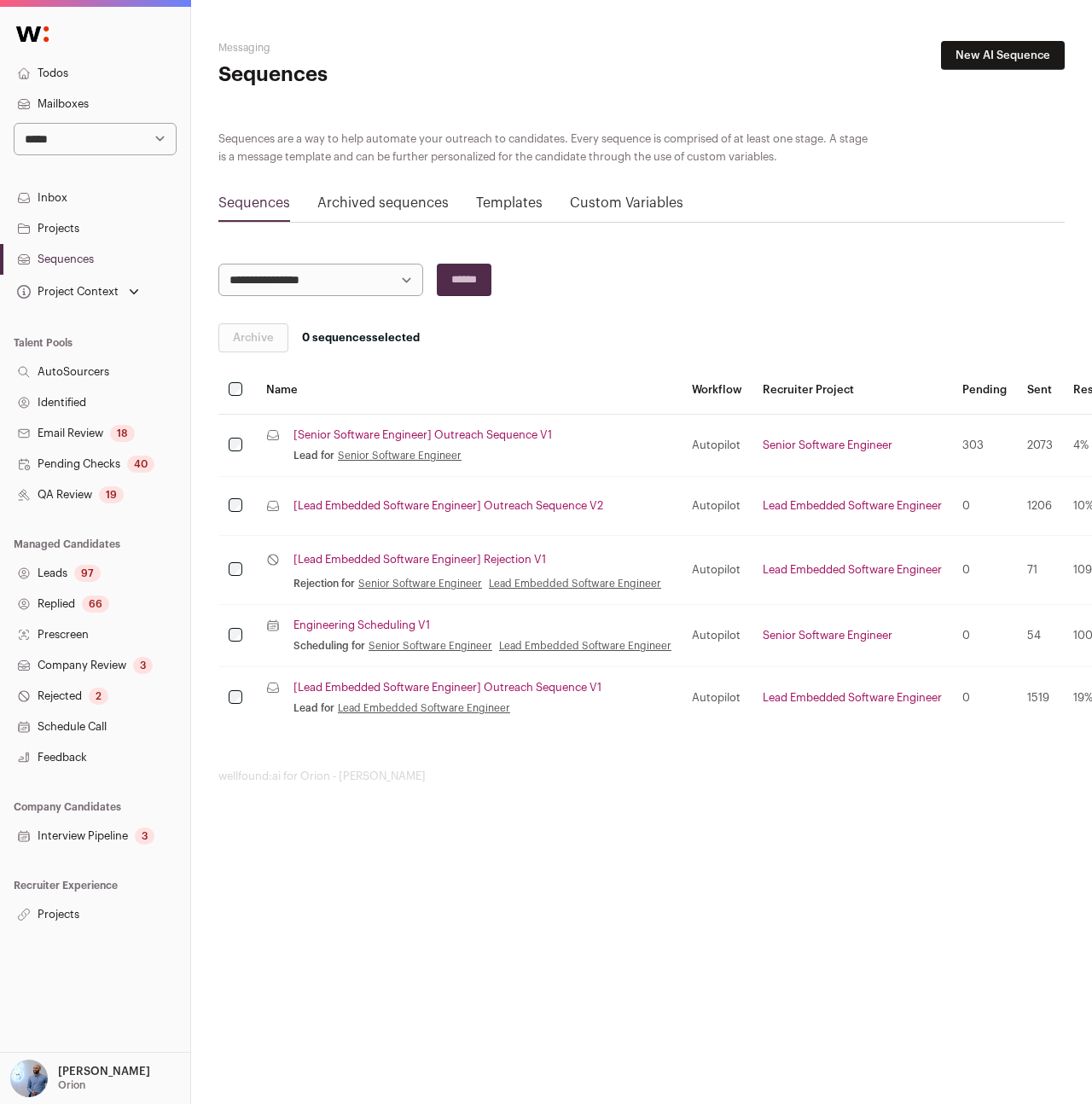 Image resolution: width=1092 pixels, height=1104 pixels. I want to click on td: 71, so click(1040, 570).